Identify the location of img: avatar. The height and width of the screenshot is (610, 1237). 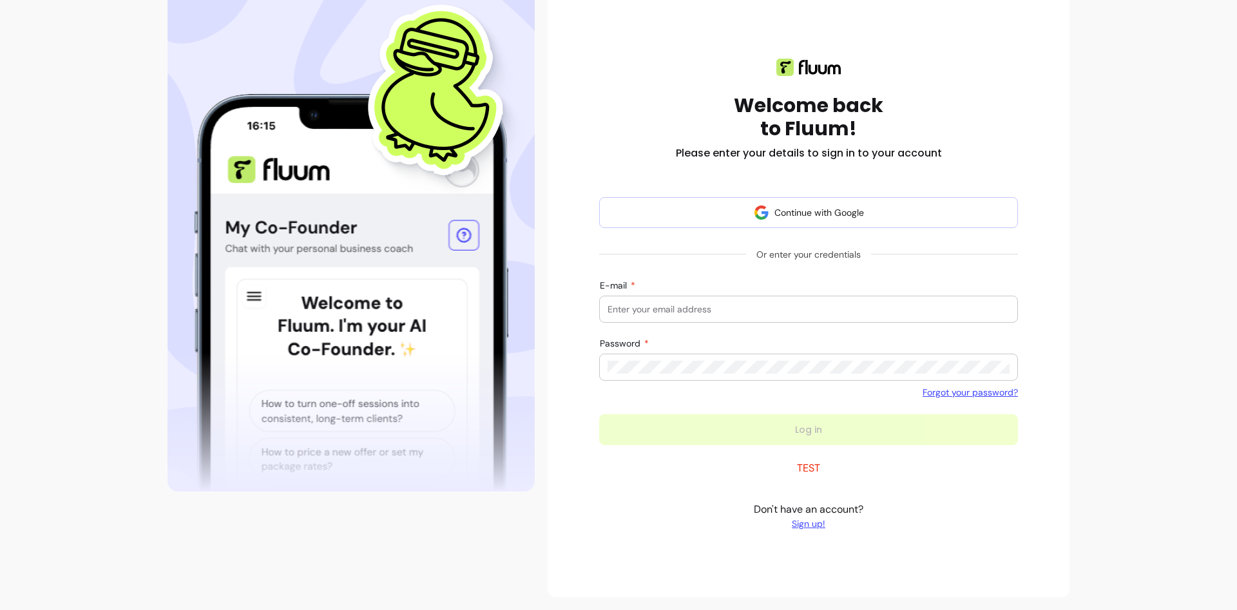
(761, 213).